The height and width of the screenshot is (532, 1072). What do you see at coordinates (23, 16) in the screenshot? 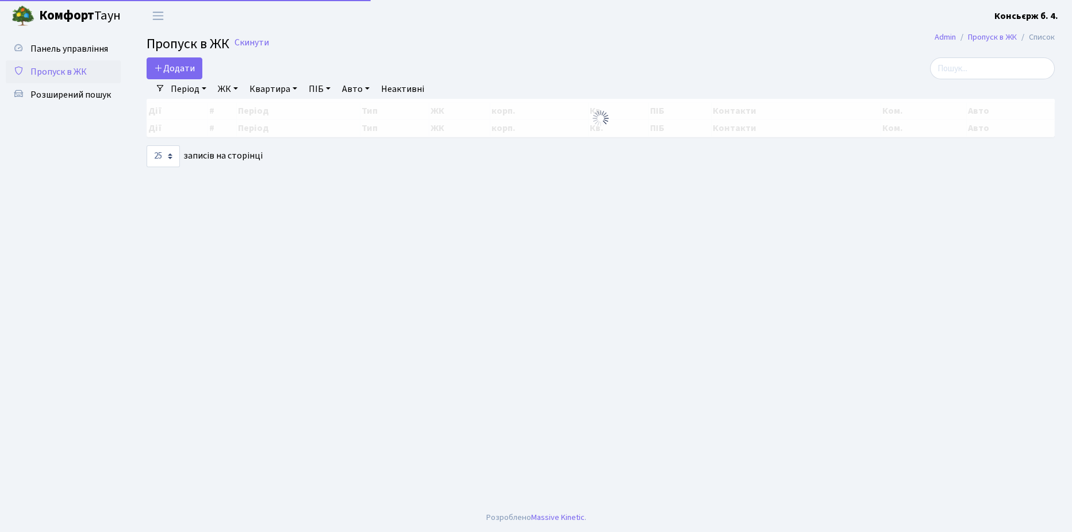
I see `img: logo.png` at bounding box center [23, 16].